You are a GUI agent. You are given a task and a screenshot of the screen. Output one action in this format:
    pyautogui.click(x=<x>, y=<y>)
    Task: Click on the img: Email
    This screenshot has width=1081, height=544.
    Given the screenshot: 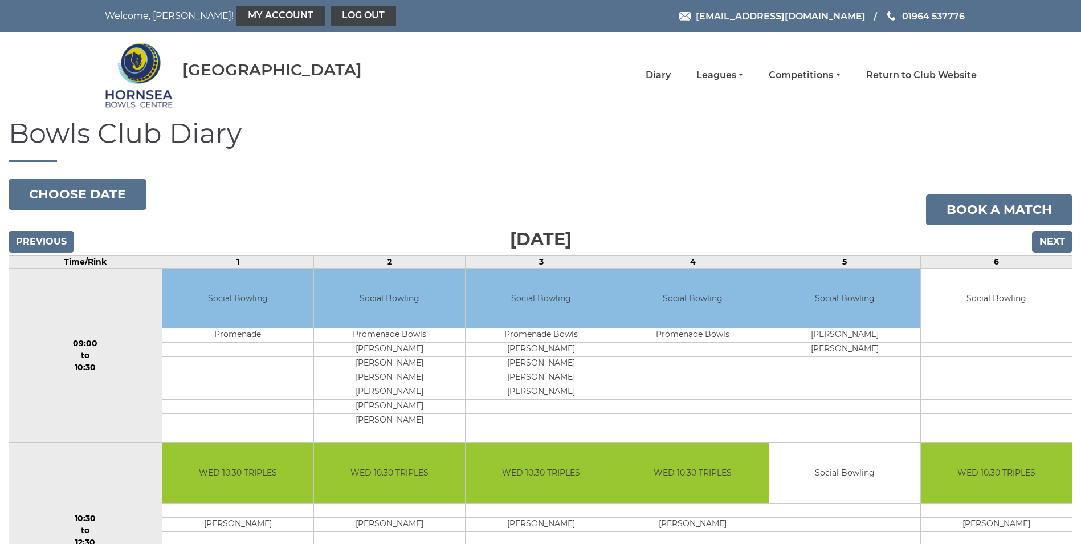 What is the action you would take?
    pyautogui.click(x=685, y=16)
    